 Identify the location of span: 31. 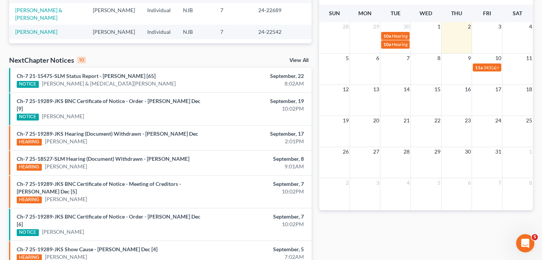
(498, 152).